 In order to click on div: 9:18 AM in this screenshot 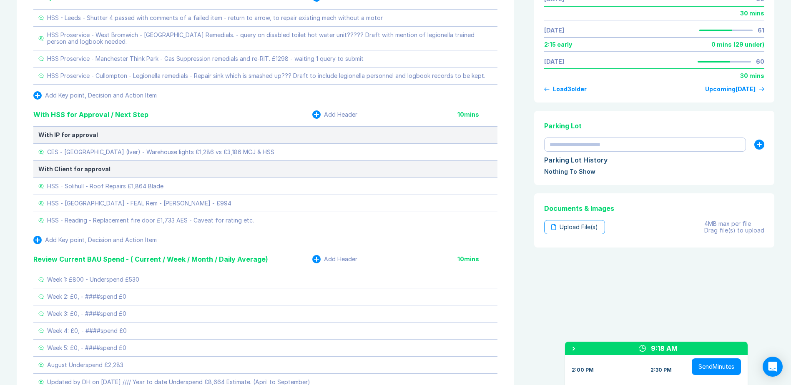, I will do `click(664, 349)`.